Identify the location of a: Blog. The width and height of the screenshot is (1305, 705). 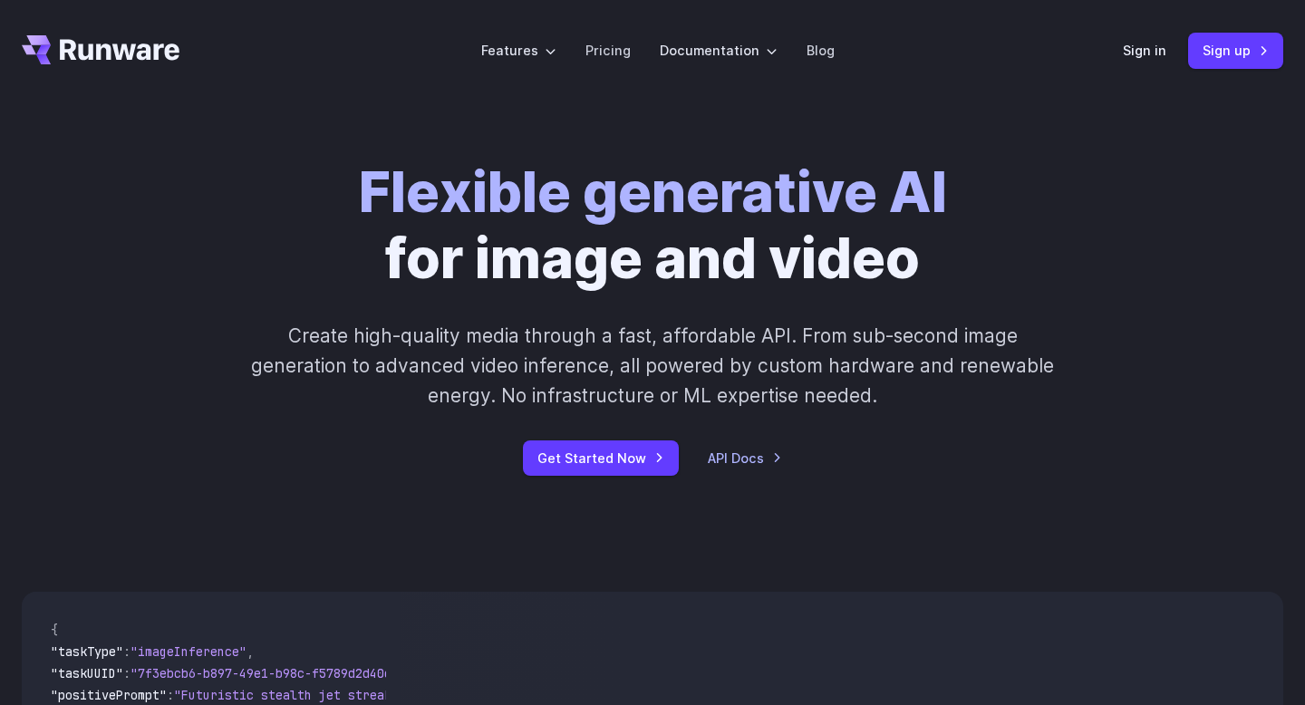
(820, 50).